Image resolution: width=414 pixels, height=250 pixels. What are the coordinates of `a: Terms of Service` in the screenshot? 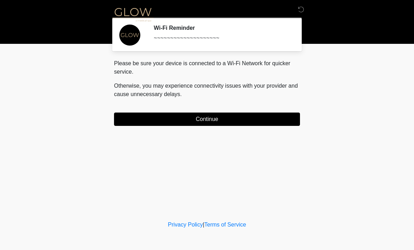 It's located at (225, 225).